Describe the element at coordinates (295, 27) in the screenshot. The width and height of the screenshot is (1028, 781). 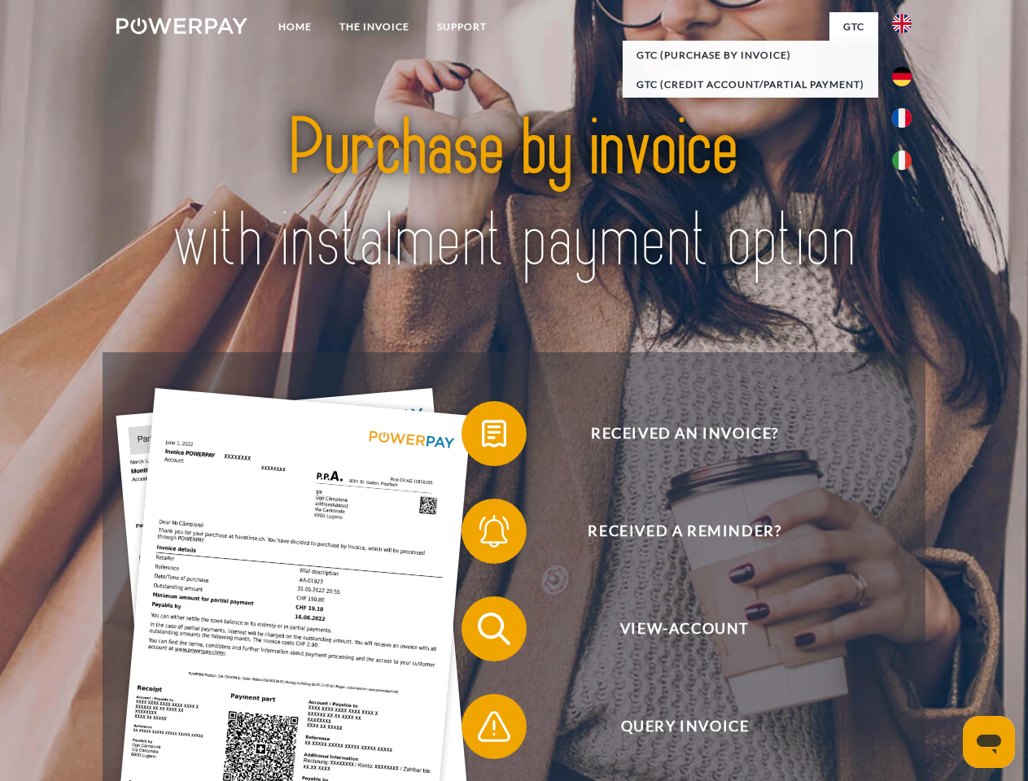
I see `a: Home` at that location.